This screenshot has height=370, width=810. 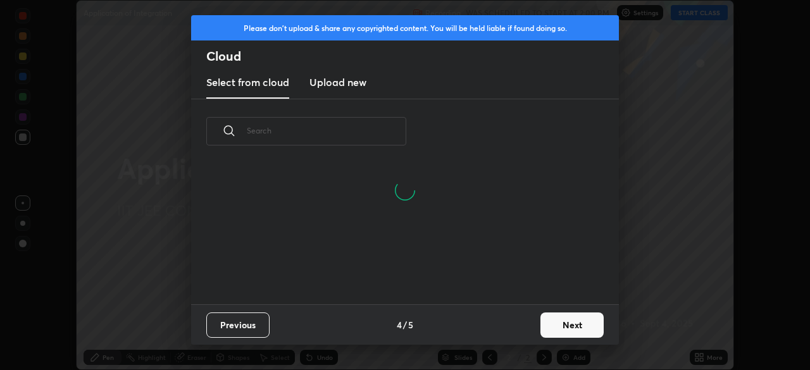 I want to click on h4: 4, so click(x=400, y=325).